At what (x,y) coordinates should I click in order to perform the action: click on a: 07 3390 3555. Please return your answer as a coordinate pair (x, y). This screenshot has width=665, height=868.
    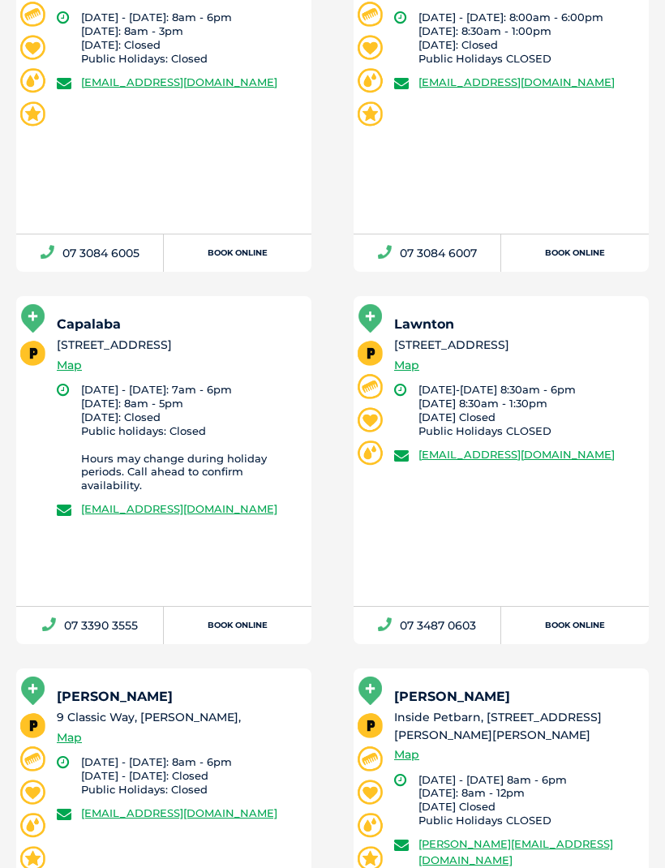
    Looking at the image, I should click on (90, 625).